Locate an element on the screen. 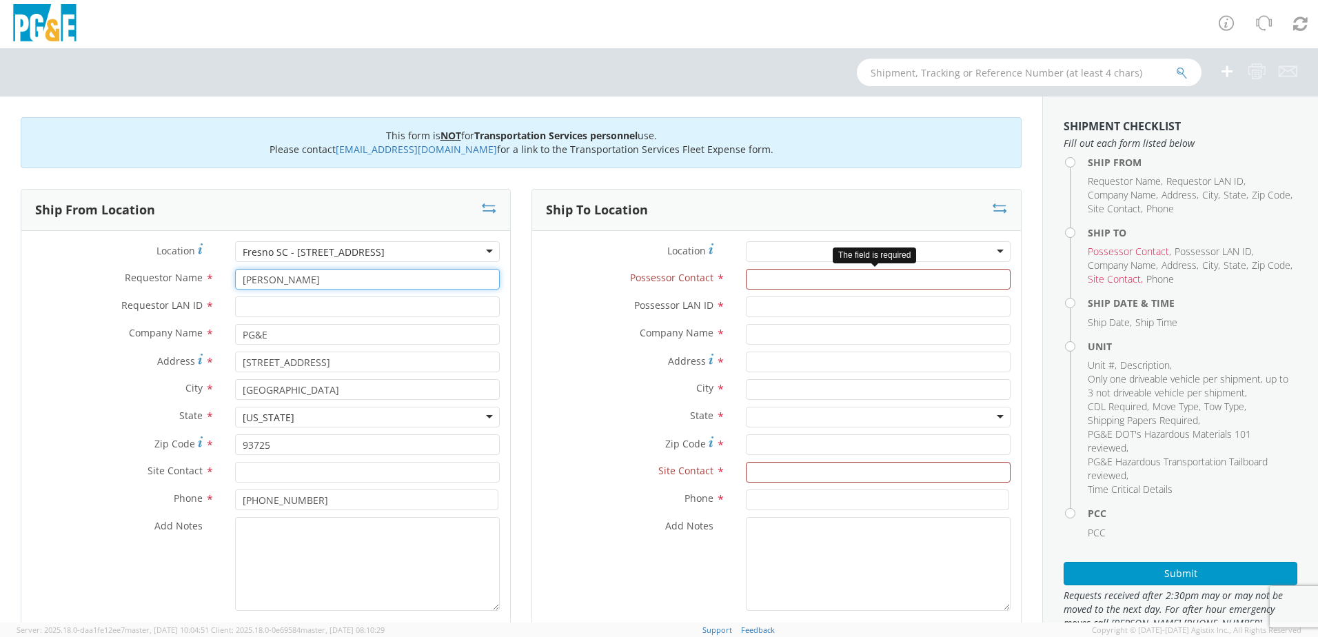  span: PG&E Hazardous Transportation Tailboard reviewed is located at coordinates (1177, 468).